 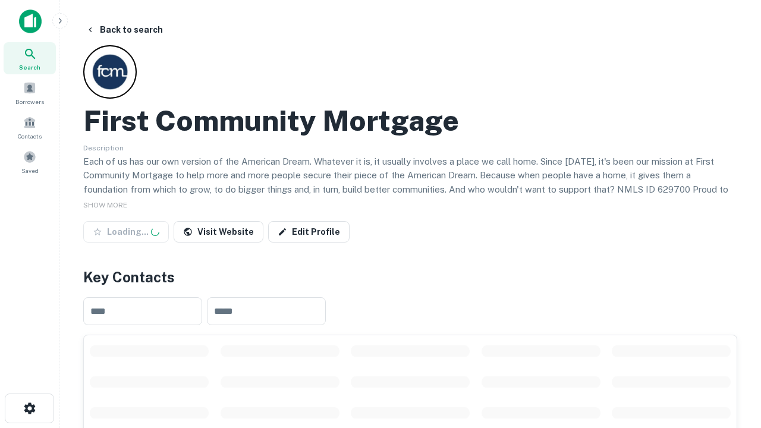 I want to click on div: Saved, so click(x=30, y=162).